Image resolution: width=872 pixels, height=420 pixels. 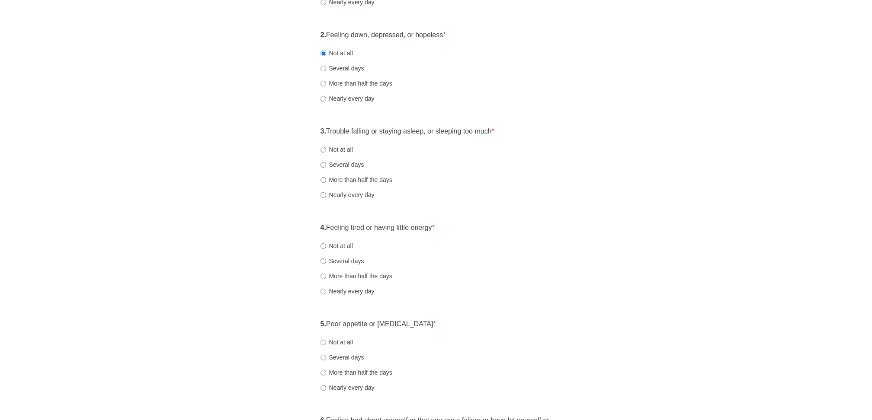 What do you see at coordinates (377, 228) in the screenshot?
I see `label: Feeling tired or having little energy` at bounding box center [377, 228].